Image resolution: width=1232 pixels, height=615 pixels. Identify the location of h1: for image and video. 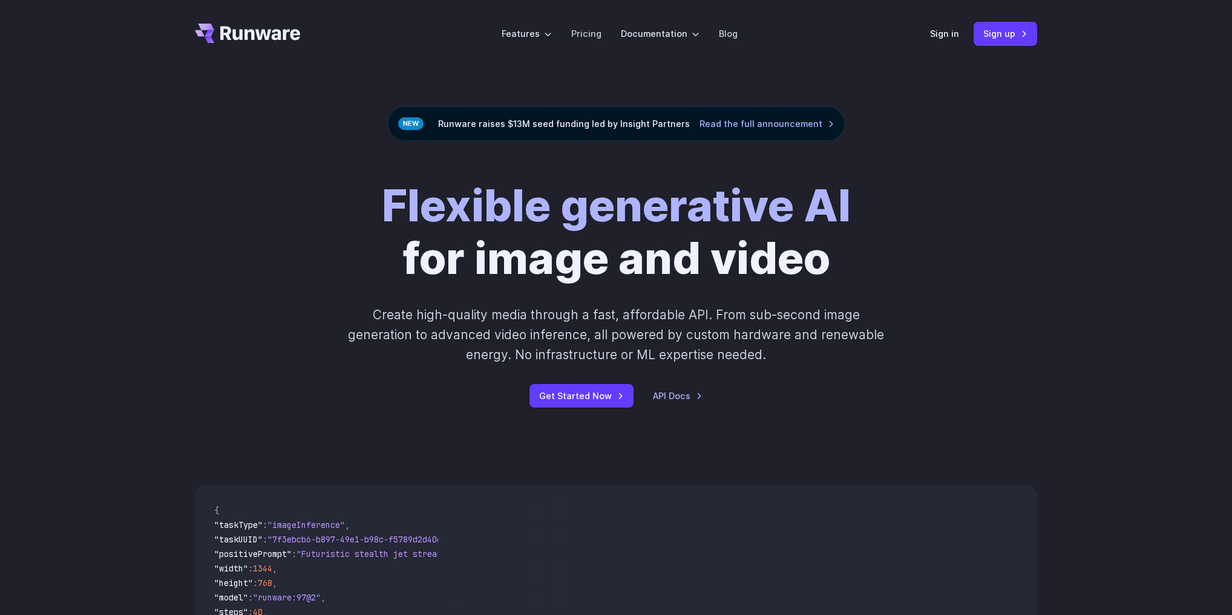
(616, 232).